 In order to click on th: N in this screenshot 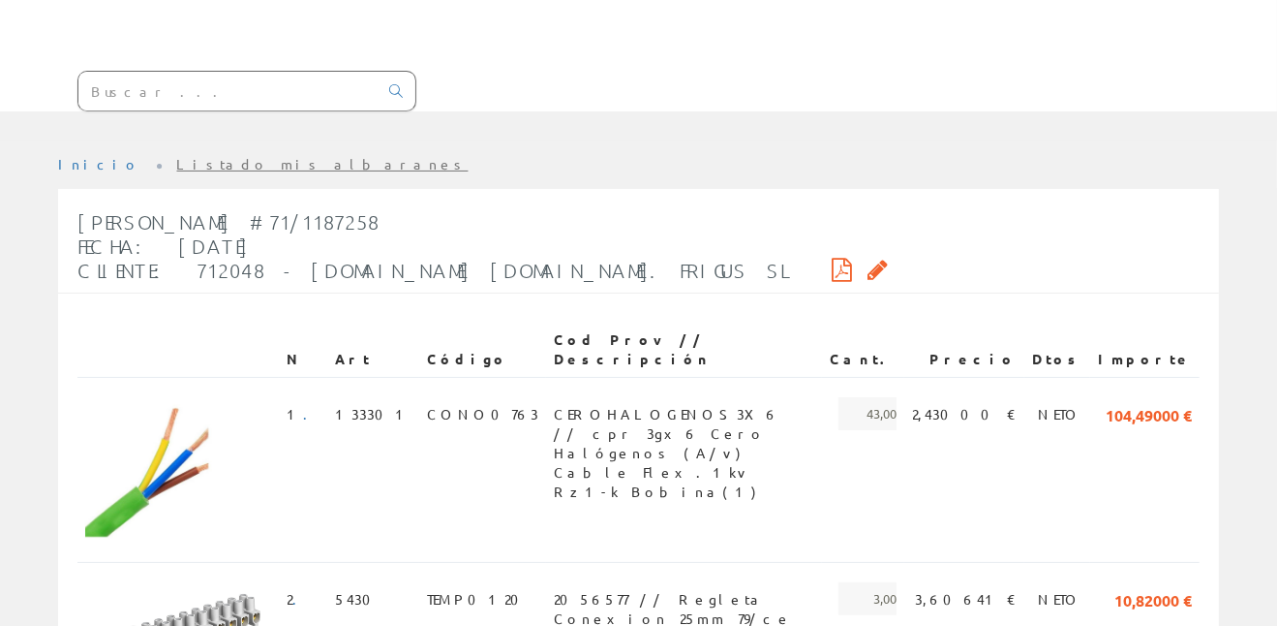, I will do `click(303, 350)`.